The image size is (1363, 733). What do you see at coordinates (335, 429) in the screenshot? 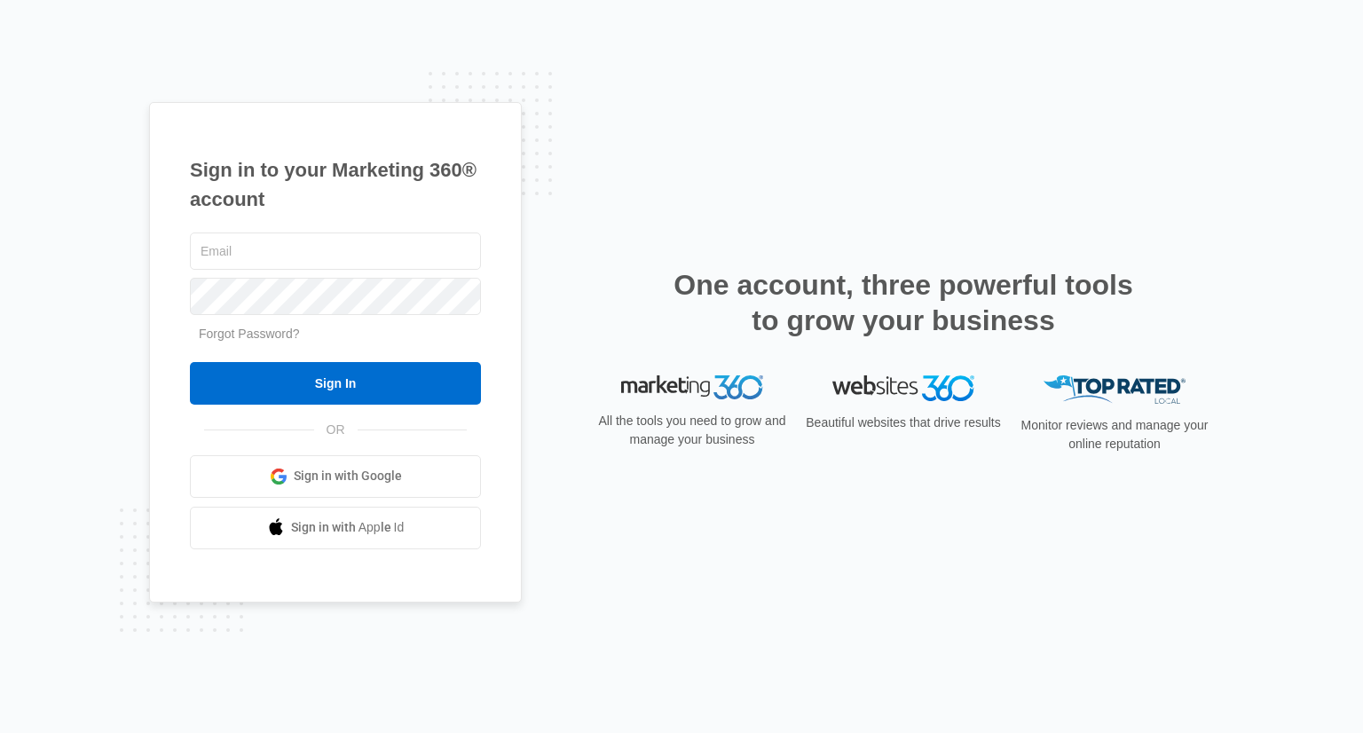
I see `span: OR` at bounding box center [335, 429].